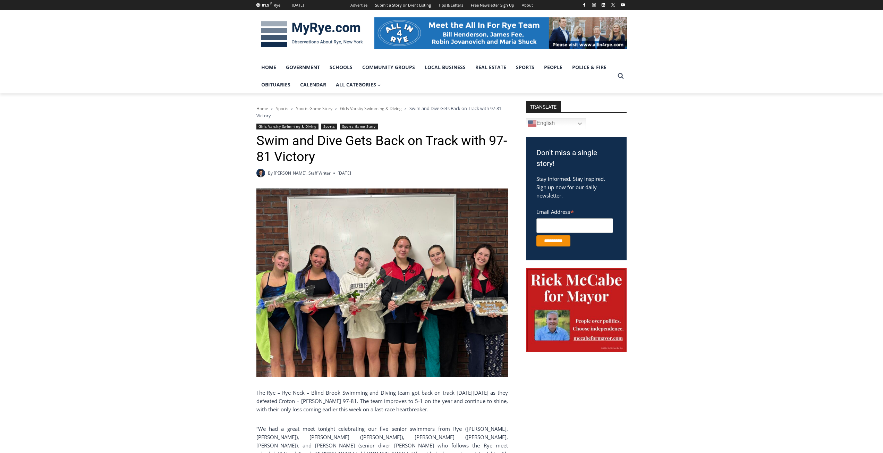  I want to click on img: All in for Rye, so click(501, 33).